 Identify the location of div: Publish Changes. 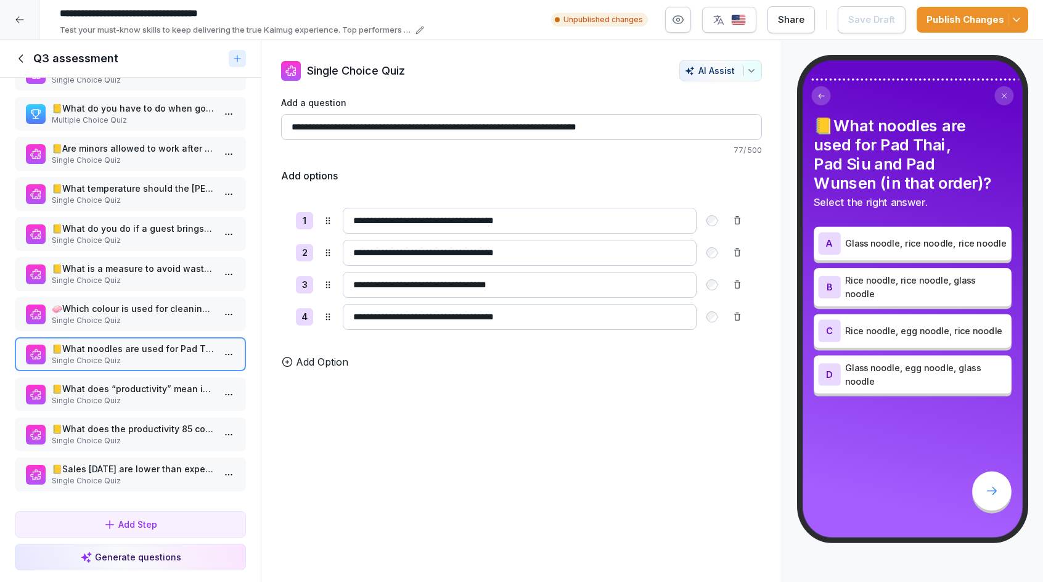
(972, 20).